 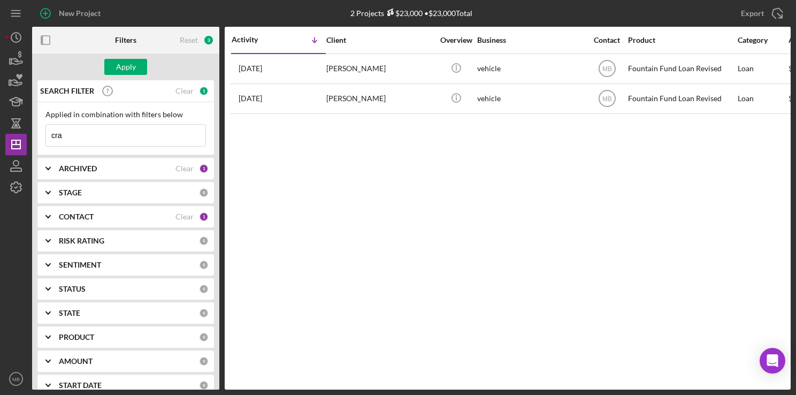 I want to click on div: Reset, so click(x=189, y=40).